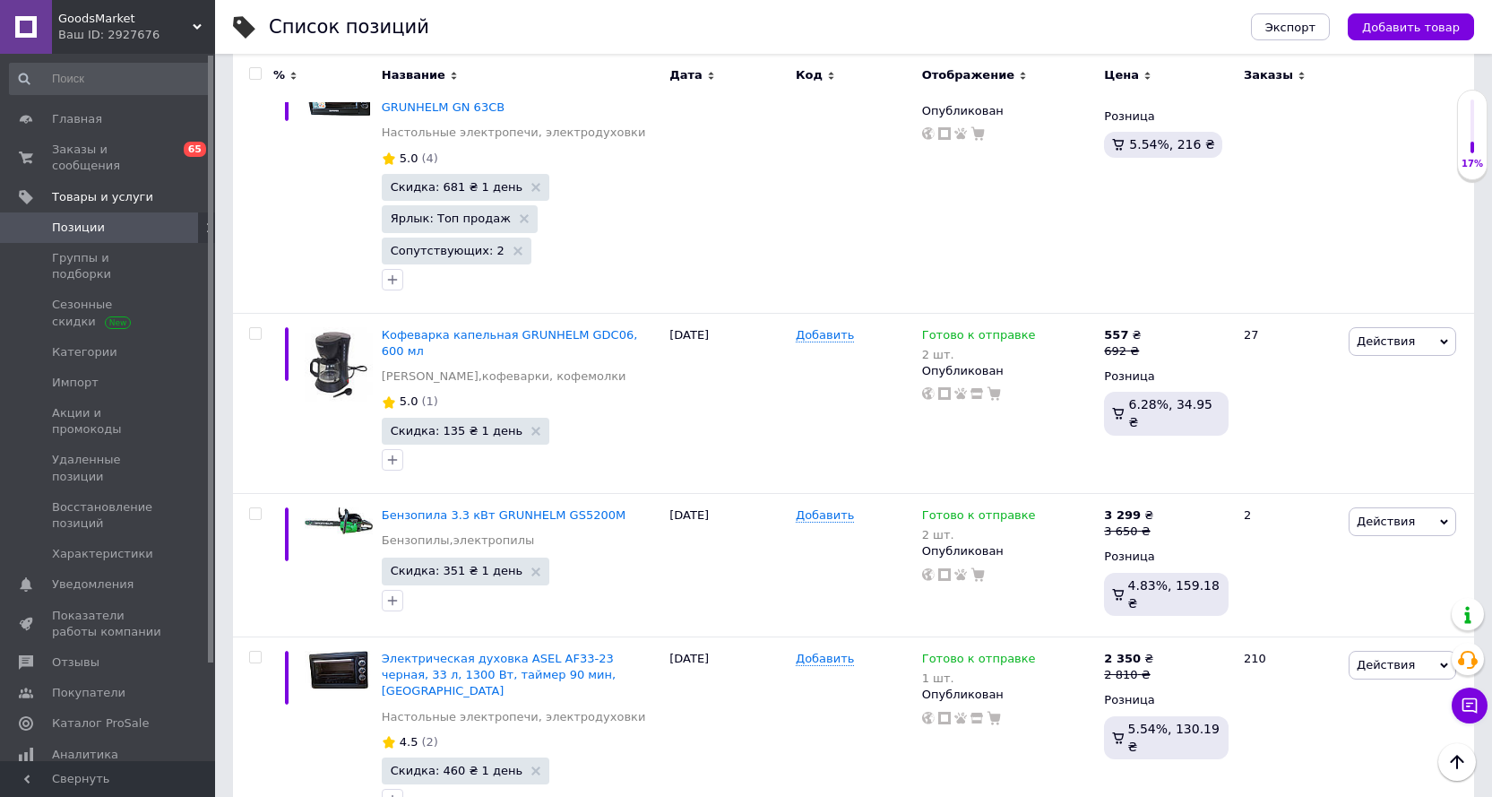 The width and height of the screenshot is (1492, 797). What do you see at coordinates (1472, 164) in the screenshot?
I see `div: 17%` at bounding box center [1472, 164].